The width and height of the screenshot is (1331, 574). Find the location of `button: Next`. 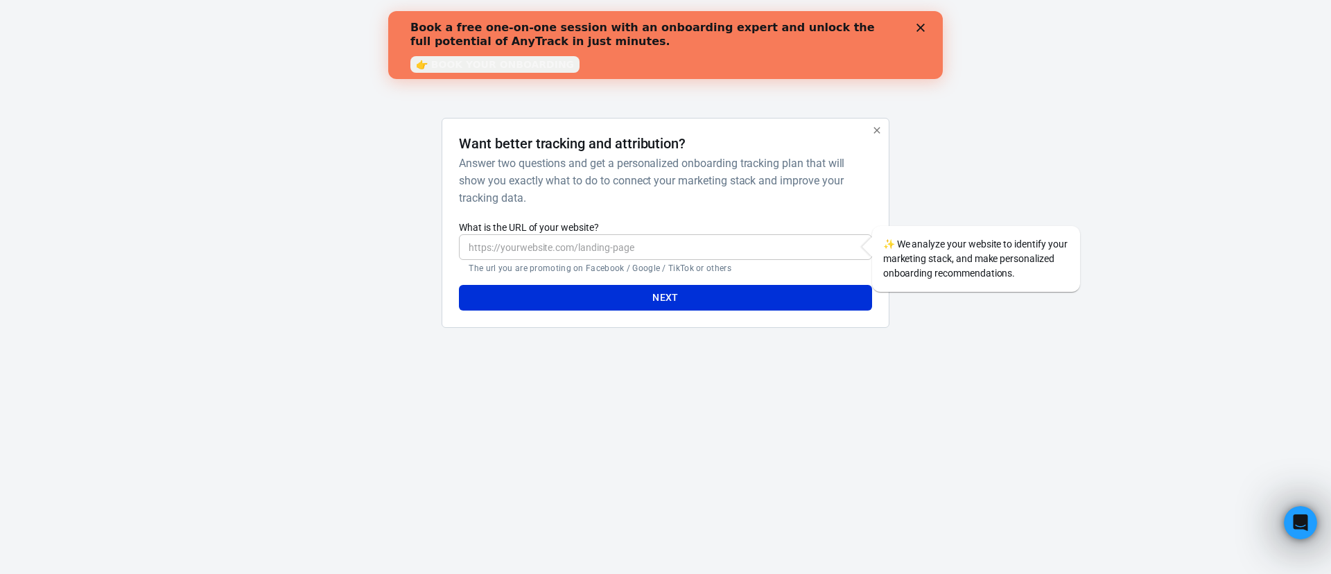

button: Next is located at coordinates (665, 297).